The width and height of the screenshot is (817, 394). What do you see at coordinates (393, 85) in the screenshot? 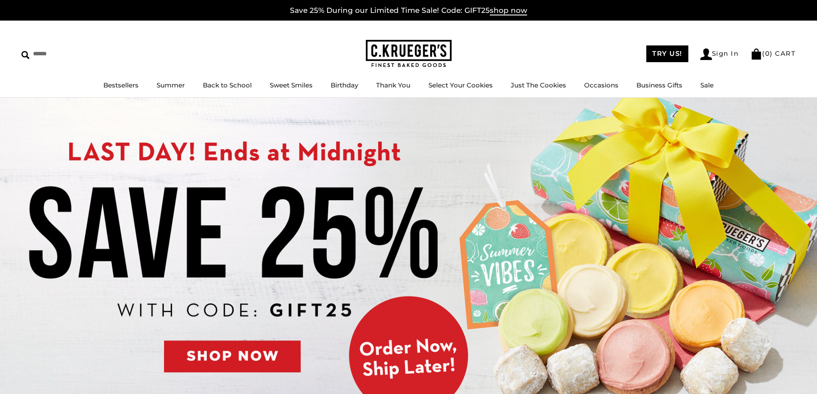
I see `a: Thank You` at bounding box center [393, 85].